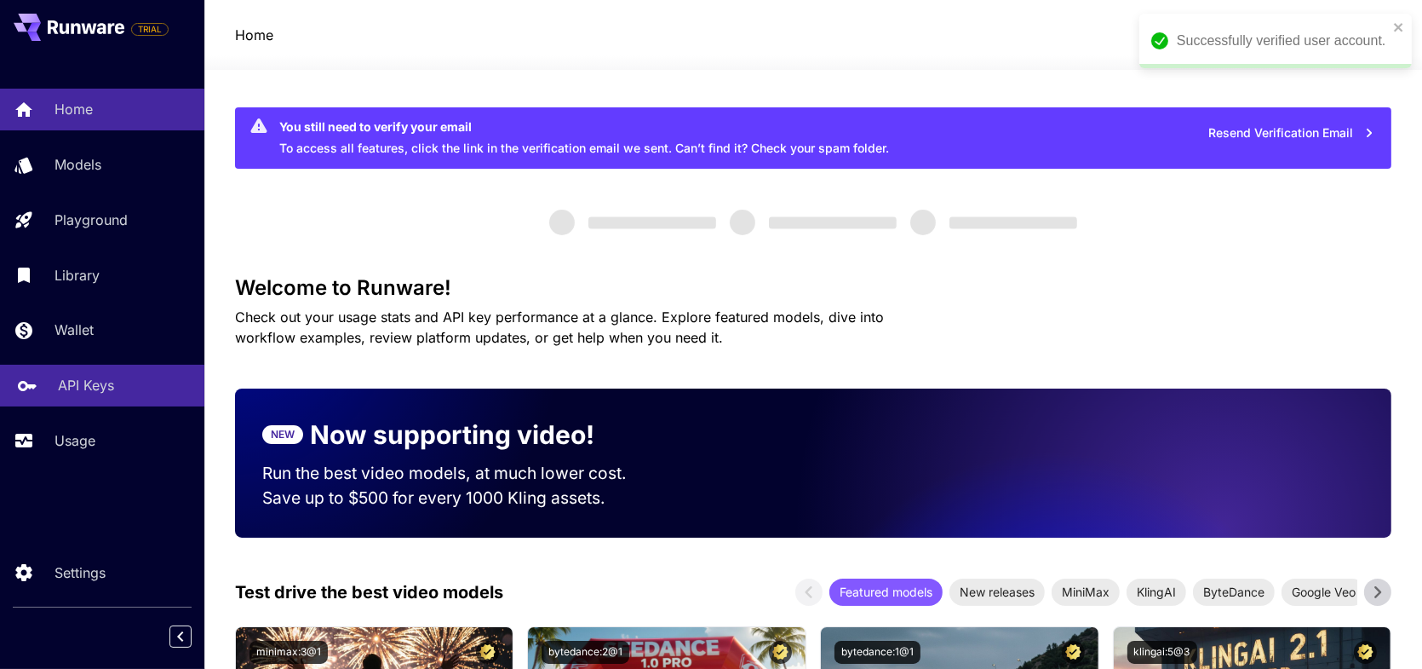 This screenshot has height=669, width=1422. I want to click on button: klingai:5@3, so click(1162, 651).